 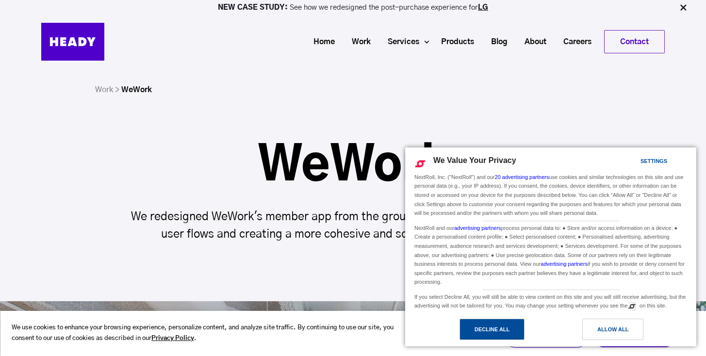 I want to click on a: Blog, so click(x=496, y=42).